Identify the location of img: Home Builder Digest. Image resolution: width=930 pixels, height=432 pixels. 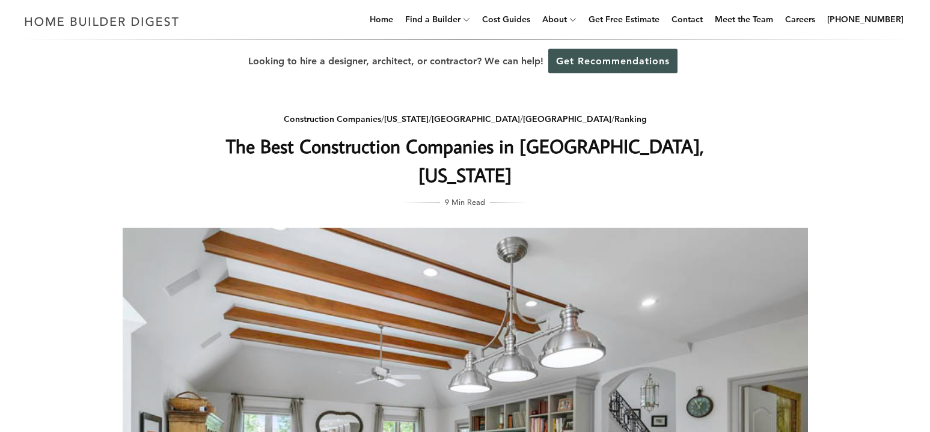
(102, 21).